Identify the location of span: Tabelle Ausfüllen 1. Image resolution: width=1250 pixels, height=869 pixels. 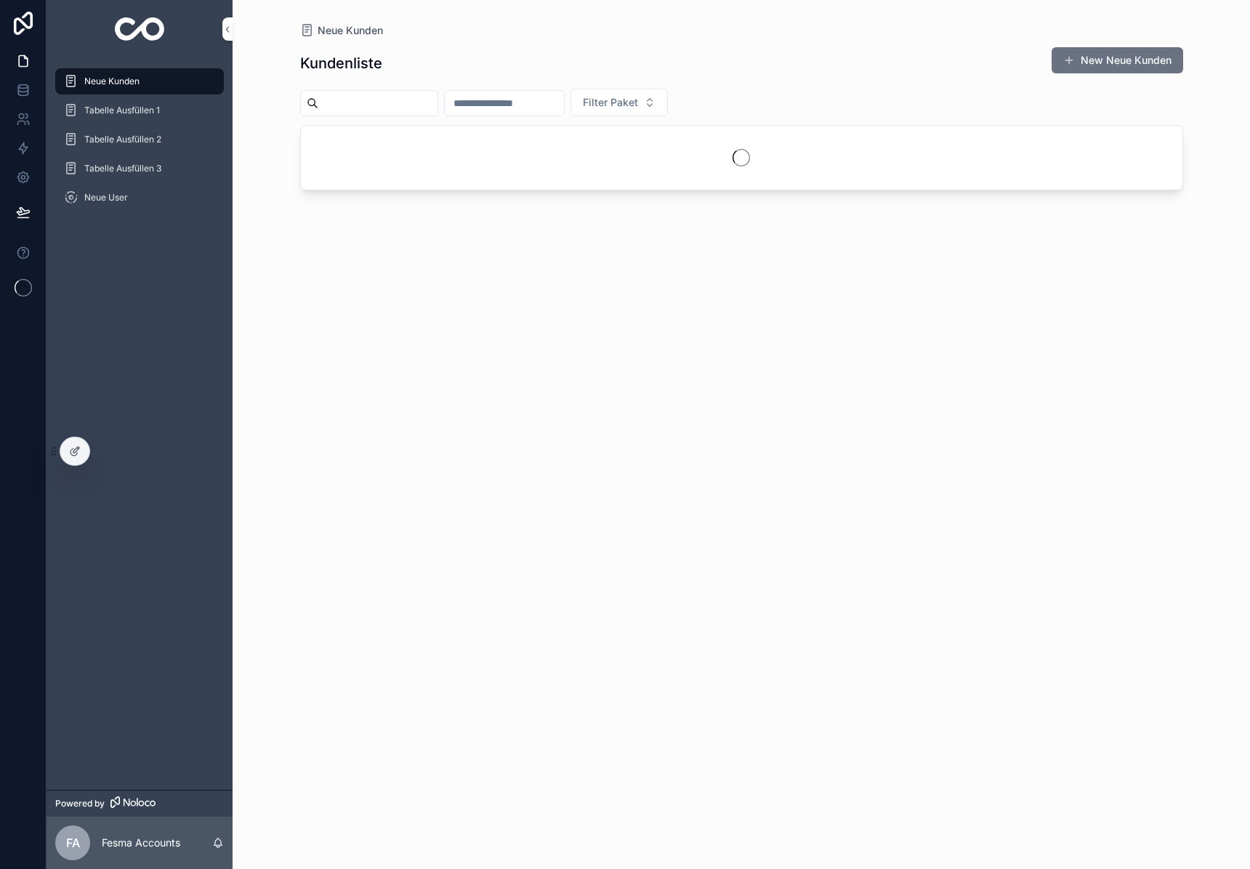
(122, 110).